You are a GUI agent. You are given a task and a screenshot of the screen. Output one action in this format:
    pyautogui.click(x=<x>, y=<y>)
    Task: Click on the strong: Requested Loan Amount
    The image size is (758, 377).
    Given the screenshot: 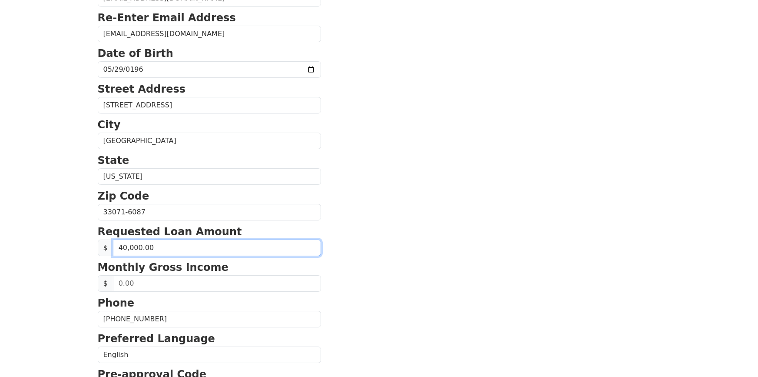 What is the action you would take?
    pyautogui.click(x=170, y=232)
    